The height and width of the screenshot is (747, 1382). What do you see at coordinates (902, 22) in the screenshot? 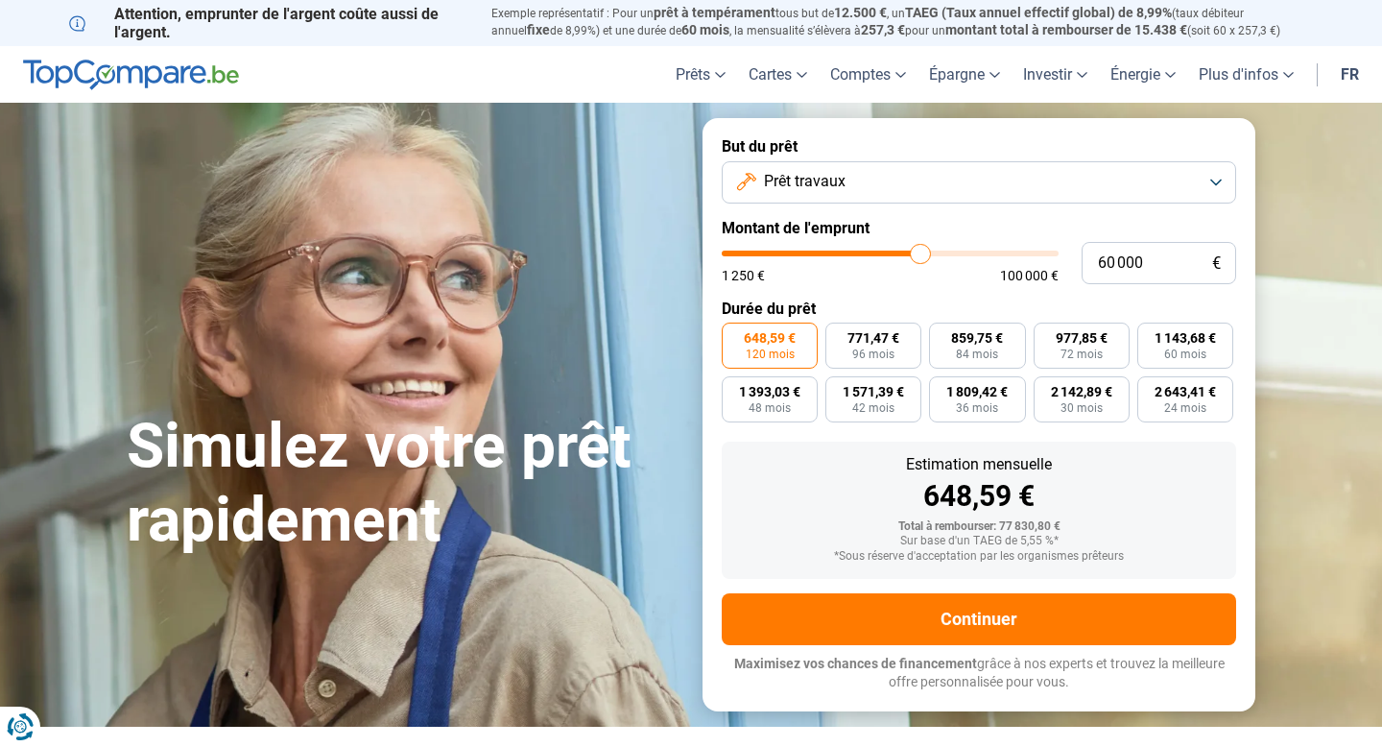
I see `p: Exemple représentatif : Pour un tous but de , un (taux débiteur annuel de 8,99%) et une durée de ...` at bounding box center [902, 22].